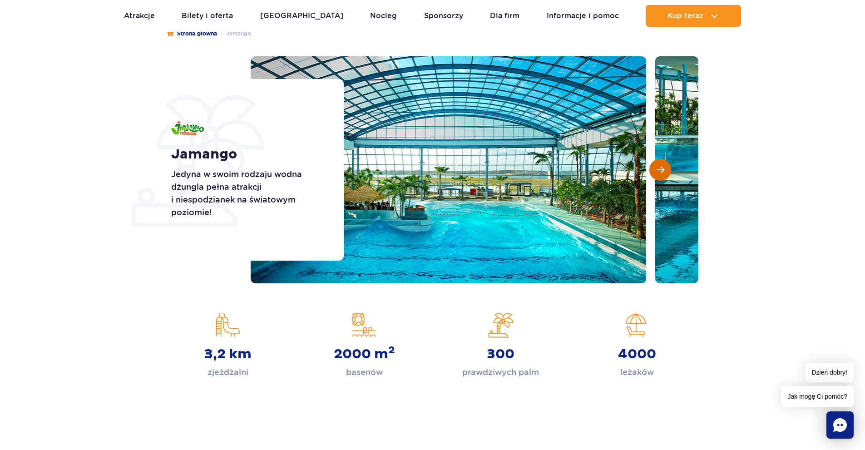  I want to click on p: leżaków, so click(637, 372).